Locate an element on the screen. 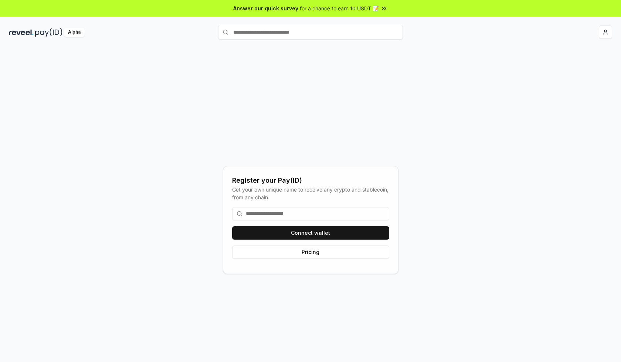 The image size is (621, 362). img: reveel_dark is located at coordinates (21, 32).